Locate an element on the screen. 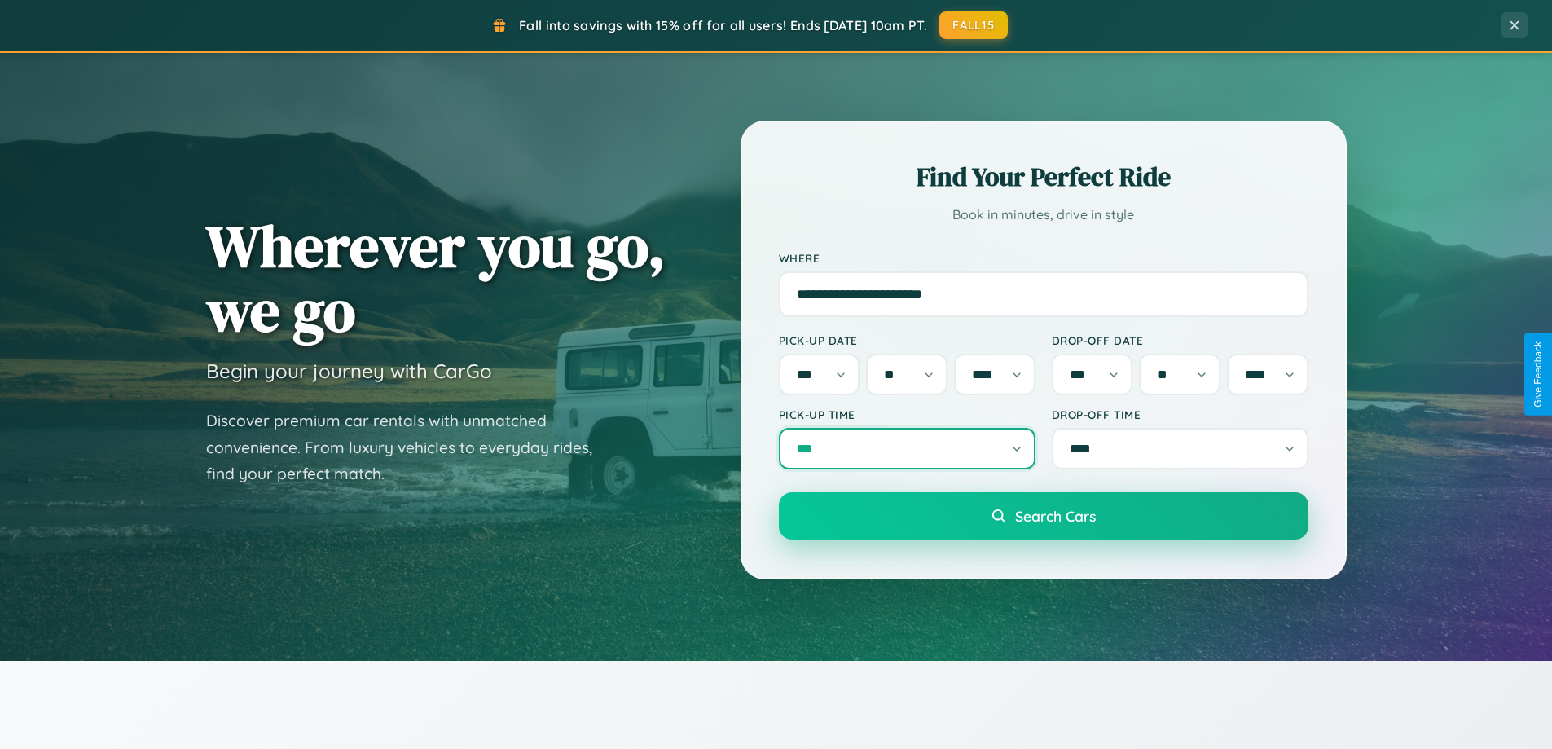  h2: Find Your Perfect Ride is located at coordinates (1044, 177).